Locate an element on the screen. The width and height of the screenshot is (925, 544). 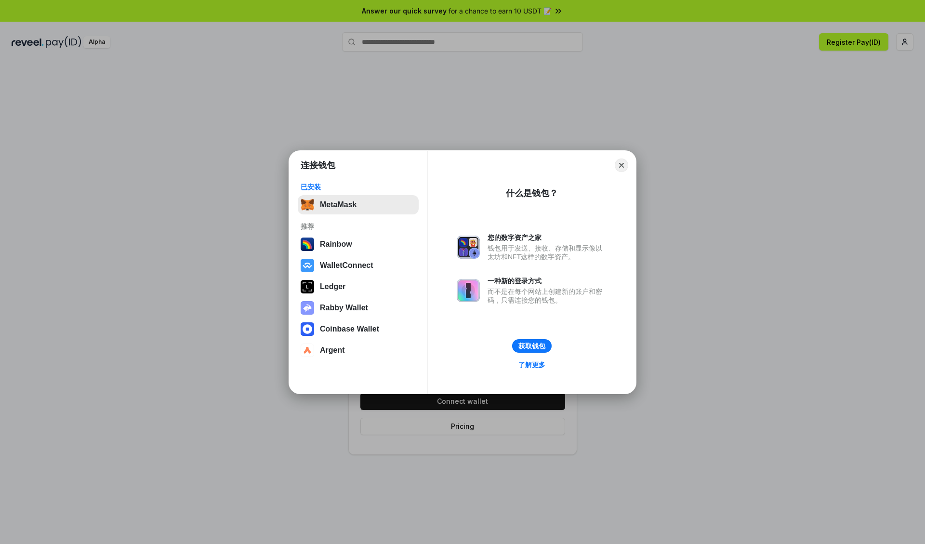
a: 了解更多 is located at coordinates (532, 365).